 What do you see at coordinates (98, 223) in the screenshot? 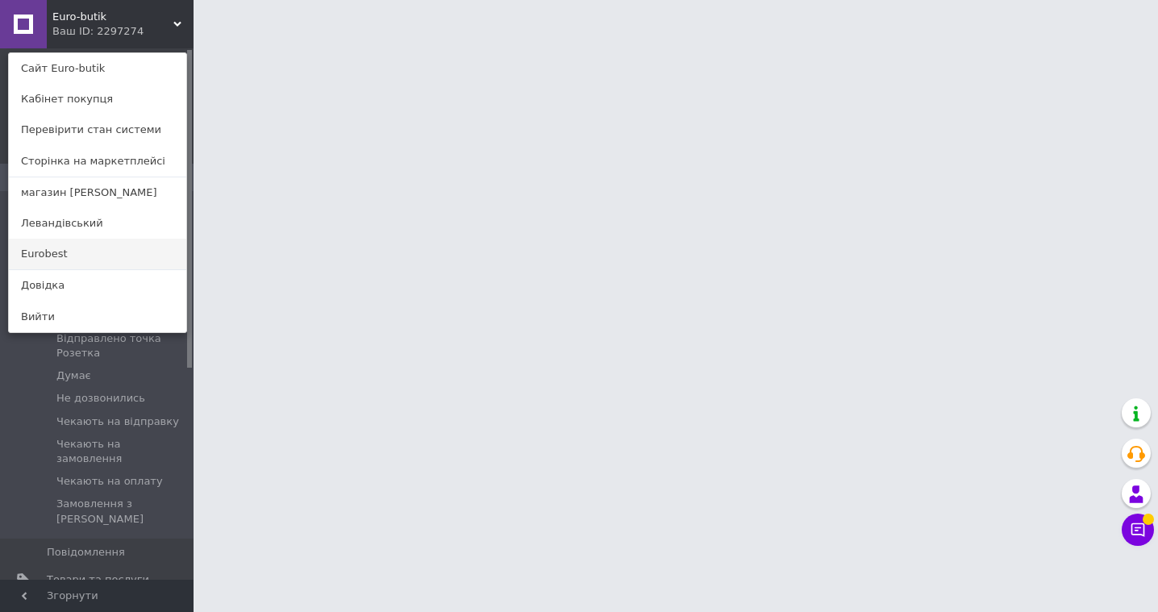
I see `a: Левандівський` at bounding box center [98, 223].